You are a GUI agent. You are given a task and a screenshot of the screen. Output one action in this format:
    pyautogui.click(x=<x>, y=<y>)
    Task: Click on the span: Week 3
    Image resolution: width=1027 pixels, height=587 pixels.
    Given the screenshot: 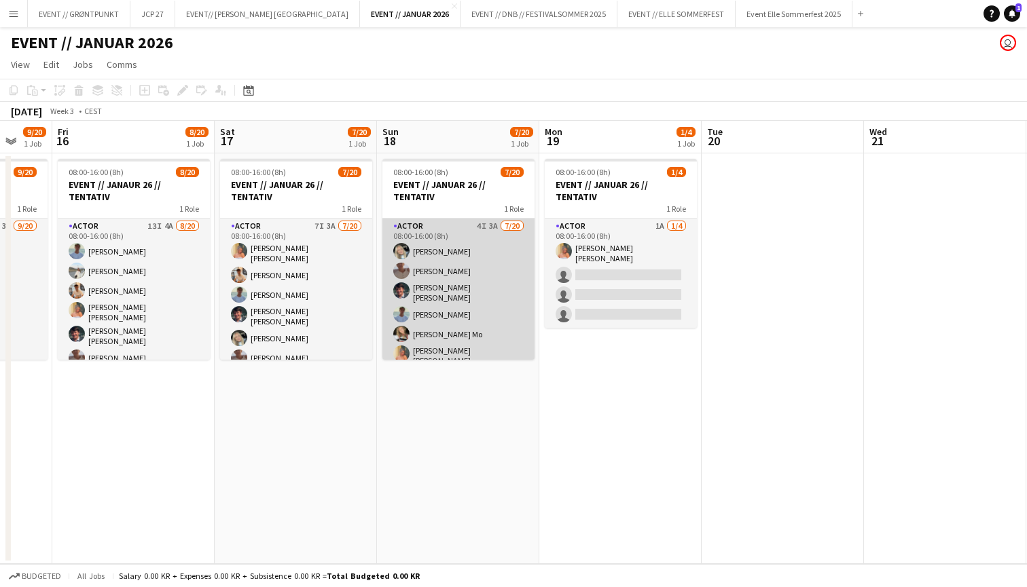 What is the action you would take?
    pyautogui.click(x=62, y=111)
    